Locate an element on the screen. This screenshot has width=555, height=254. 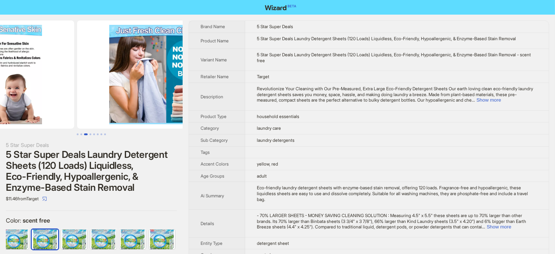
span: laundry care is located at coordinates (269, 128).